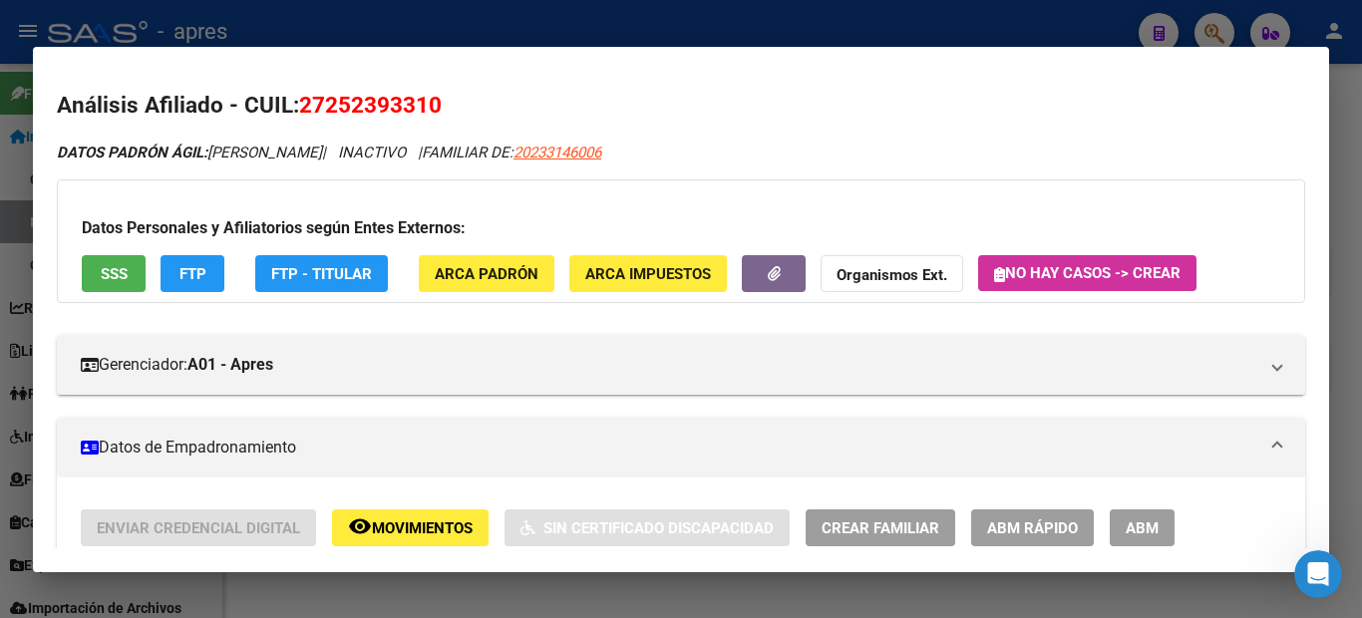 The image size is (1362, 618). I want to click on span: 20233146006, so click(557, 153).